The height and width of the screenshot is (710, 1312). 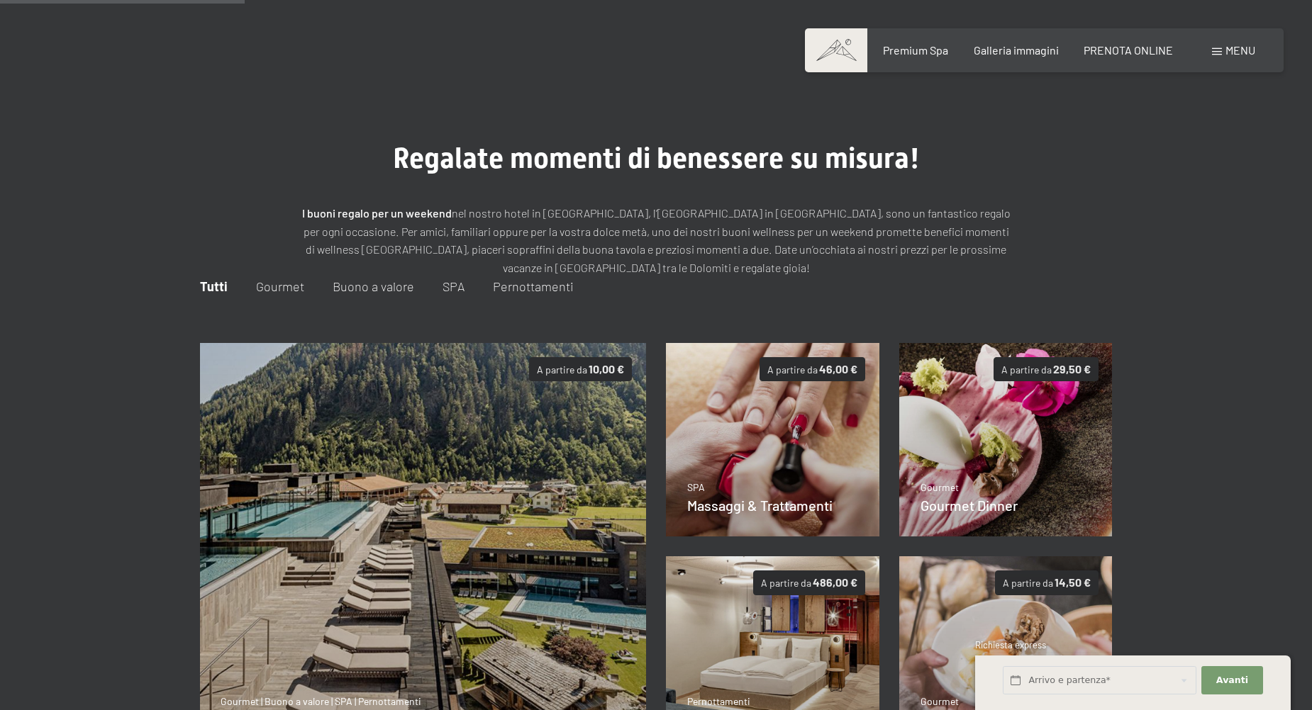 What do you see at coordinates (1128, 50) in the screenshot?
I see `a: PRENOTA ONLINE` at bounding box center [1128, 50].